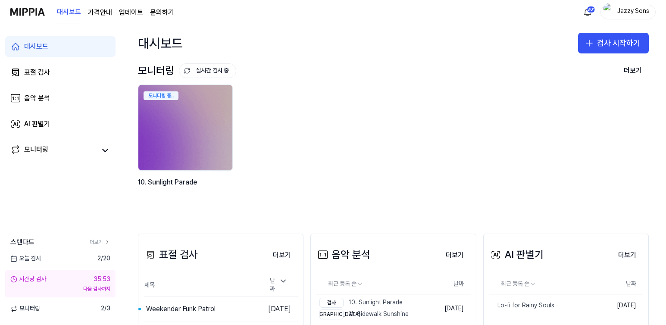  I want to click on a: 모니터링, so click(53, 150).